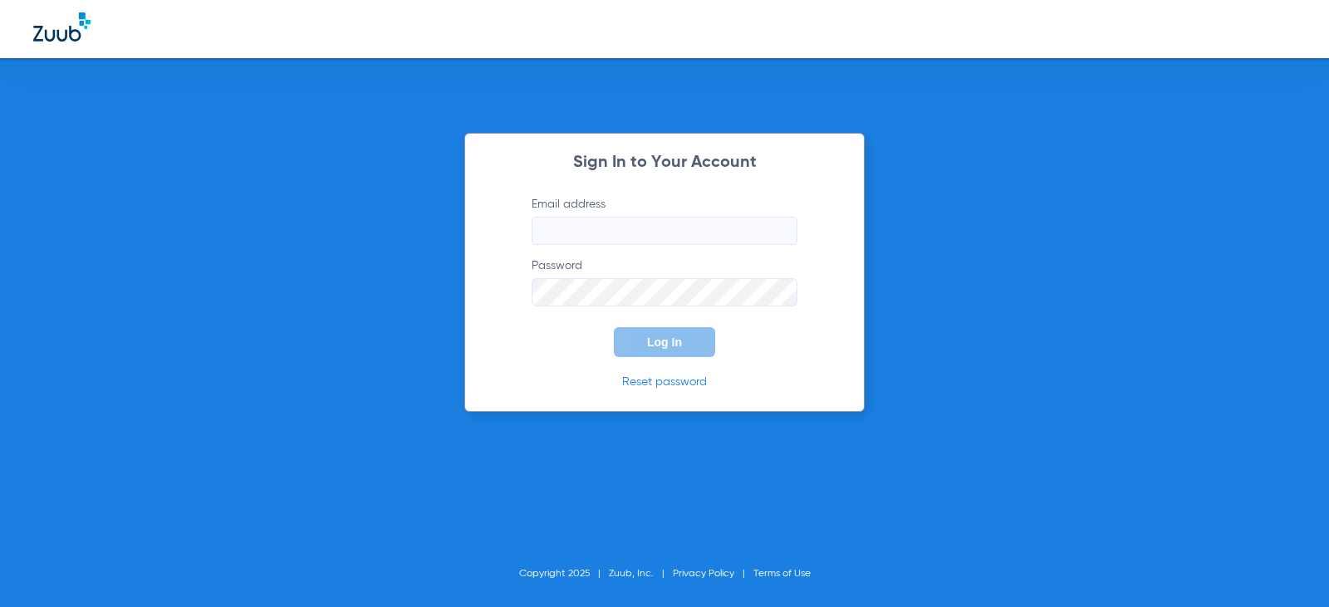  What do you see at coordinates (665, 231) in the screenshot?
I see `input: Email address` at bounding box center [665, 231].